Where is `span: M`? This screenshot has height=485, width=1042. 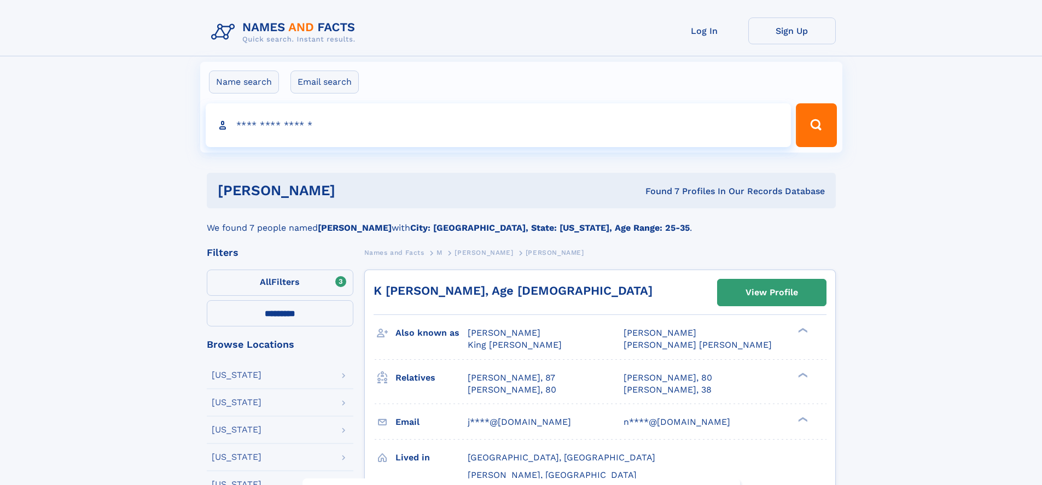 span: M is located at coordinates (439, 253).